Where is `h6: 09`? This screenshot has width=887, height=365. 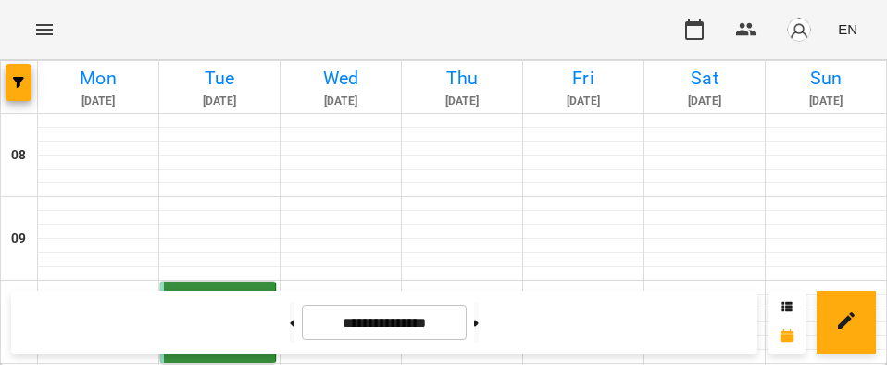 h6: 09 is located at coordinates (19, 239).